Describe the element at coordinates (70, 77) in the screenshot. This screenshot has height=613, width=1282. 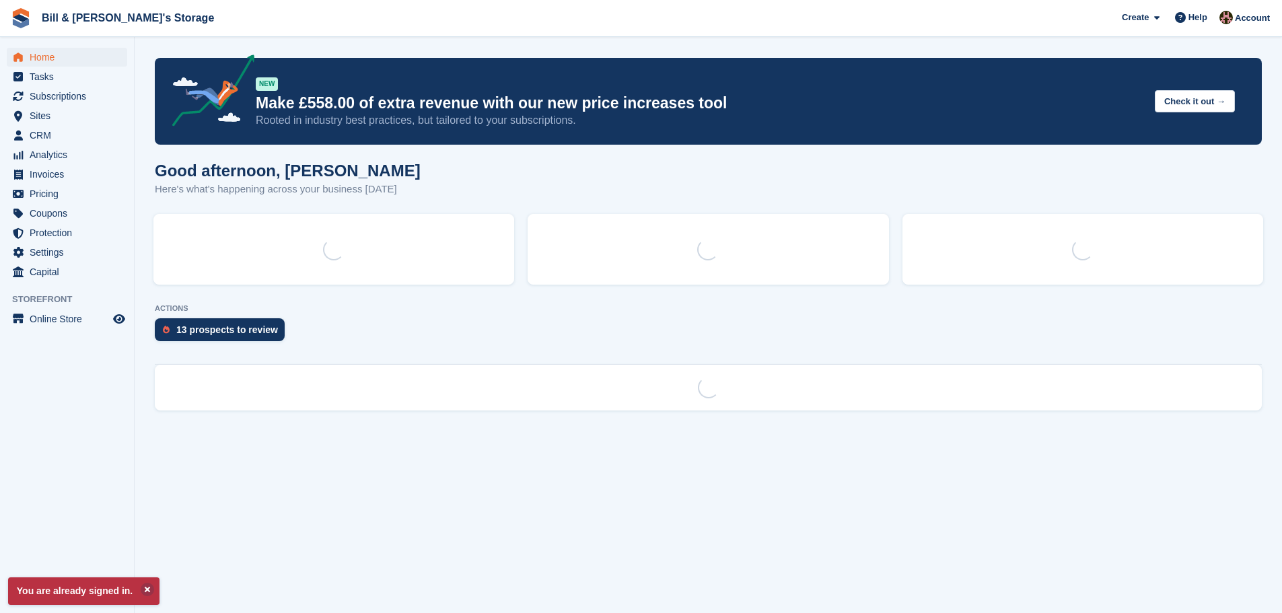
I see `span: Tasks` at that location.